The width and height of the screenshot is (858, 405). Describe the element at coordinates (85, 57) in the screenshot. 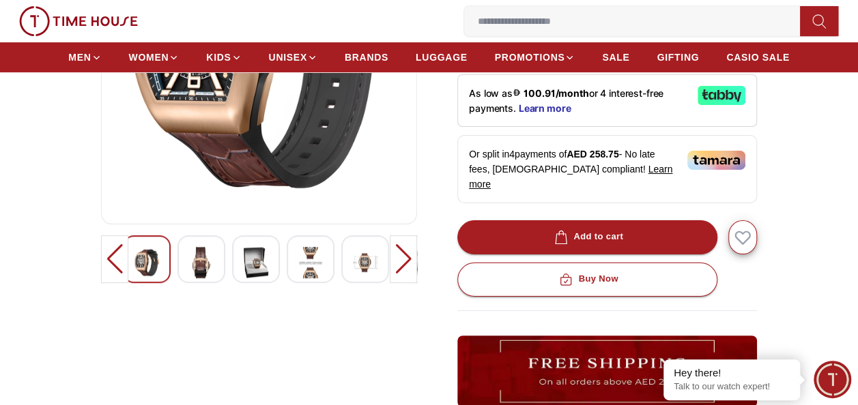

I see `a: MEN` at that location.